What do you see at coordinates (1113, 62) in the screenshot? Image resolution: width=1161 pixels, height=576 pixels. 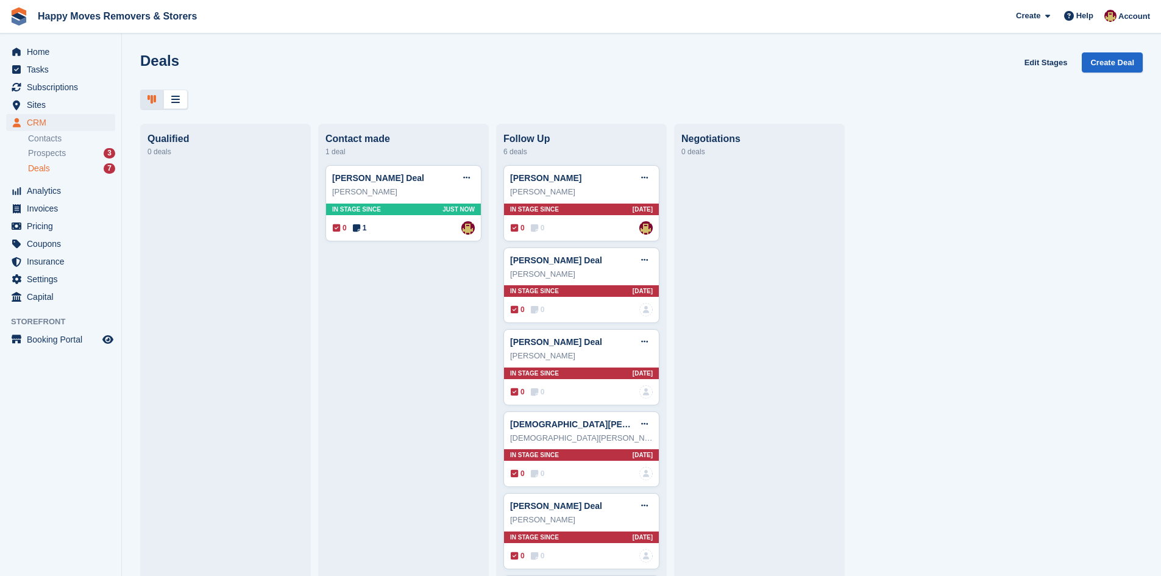 I see `a: Create Deal` at bounding box center [1113, 62].